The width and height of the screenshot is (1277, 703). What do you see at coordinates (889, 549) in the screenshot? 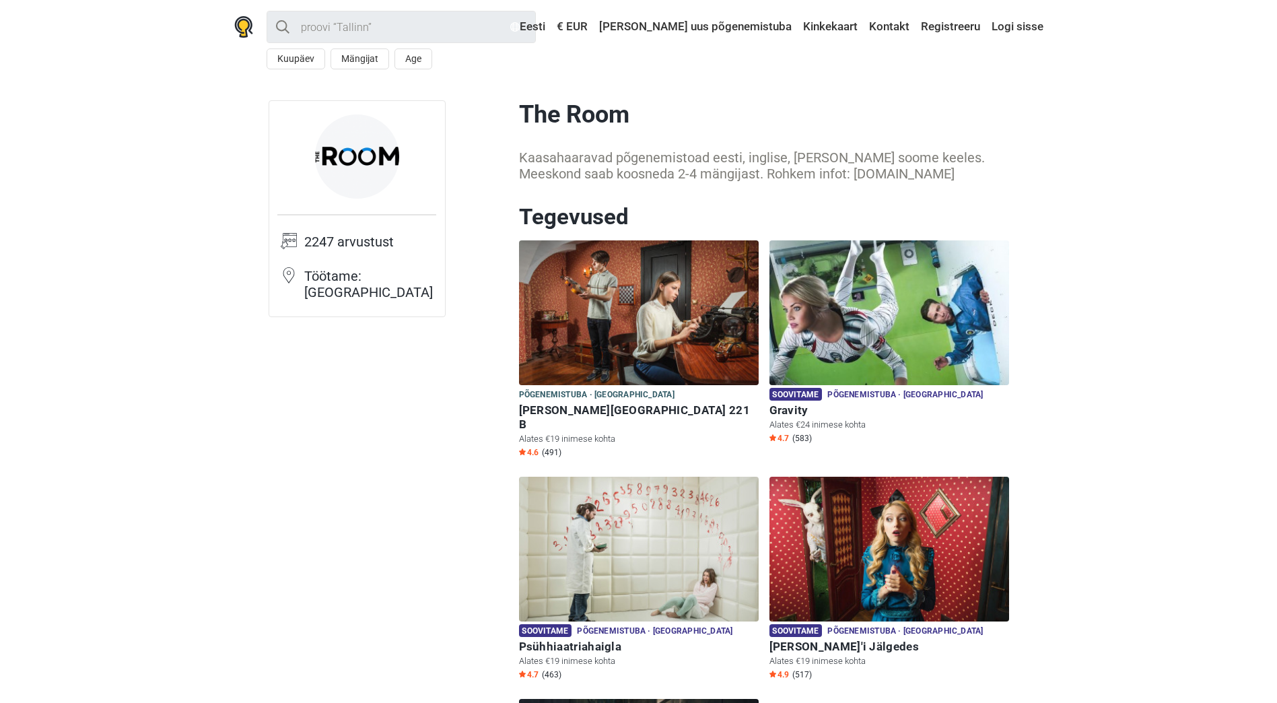
I see `img: Alice'i Jälgedes` at bounding box center [889, 549].